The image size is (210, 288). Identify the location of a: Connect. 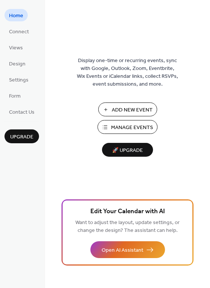
(19, 31).